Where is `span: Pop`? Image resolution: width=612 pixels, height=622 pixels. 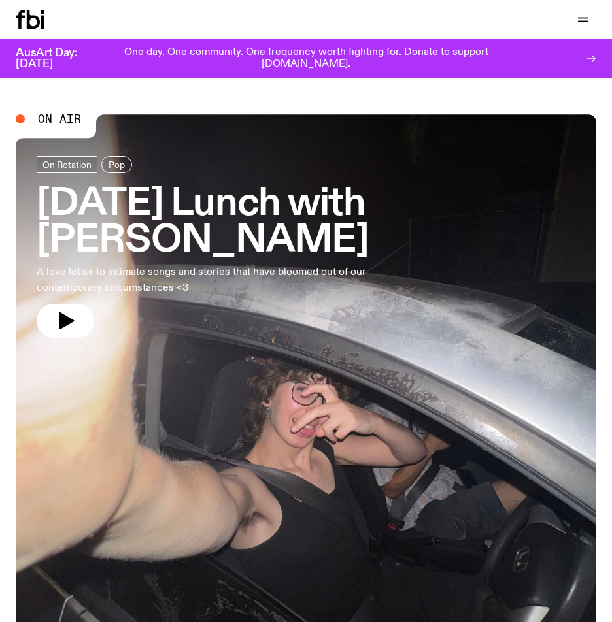
span: Pop is located at coordinates (116, 164).